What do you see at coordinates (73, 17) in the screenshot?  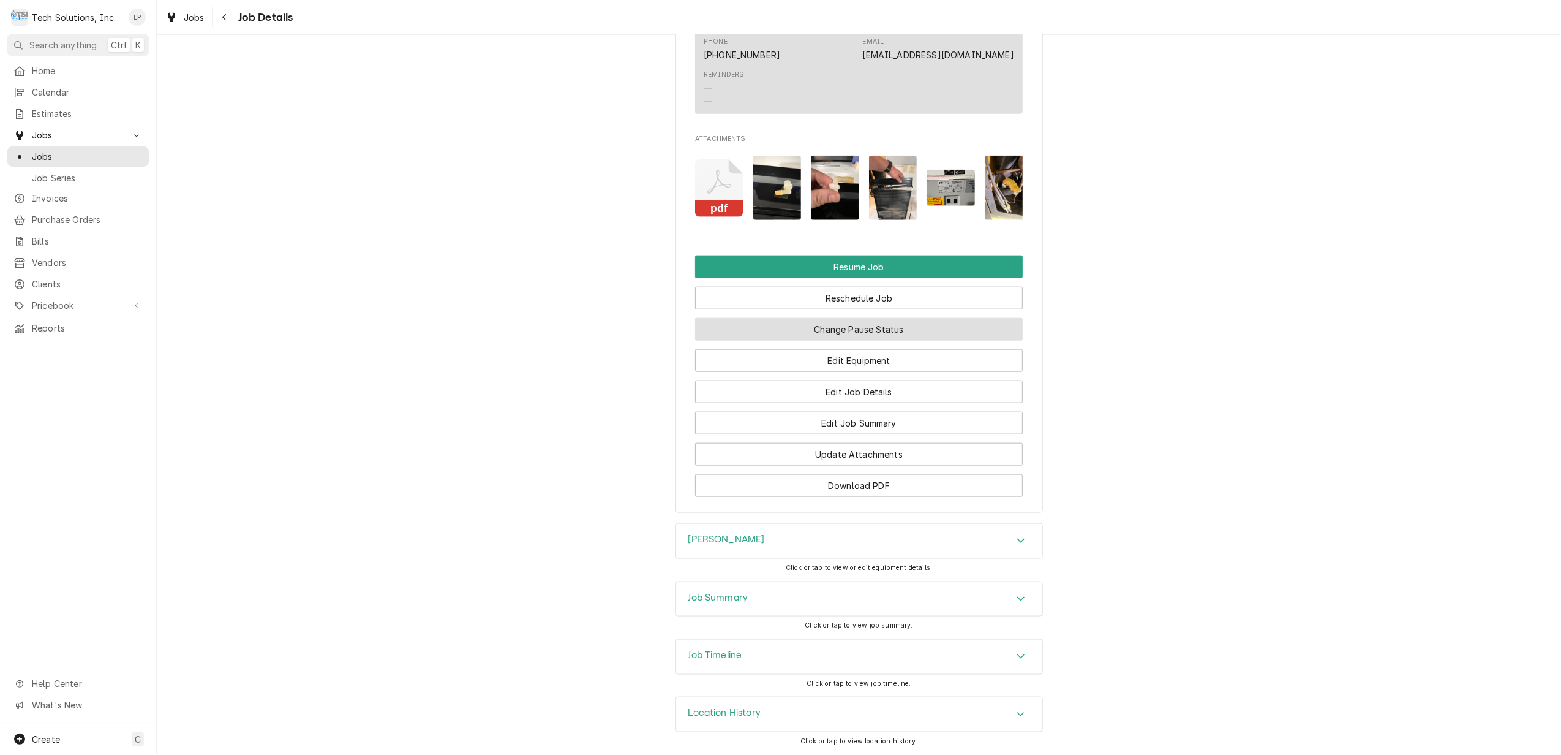 I see `div: Tech Solutions, Inc.` at bounding box center [73, 17].